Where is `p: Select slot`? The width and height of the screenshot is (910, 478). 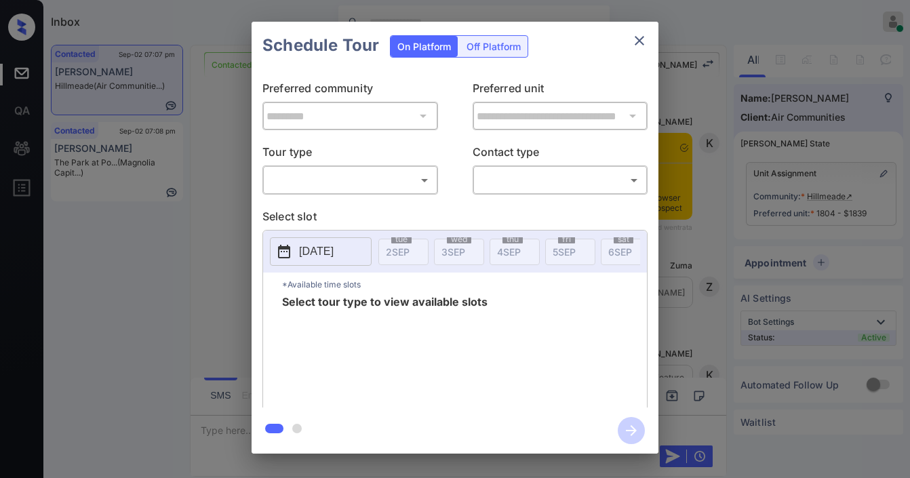
p: Select slot is located at coordinates (455, 219).